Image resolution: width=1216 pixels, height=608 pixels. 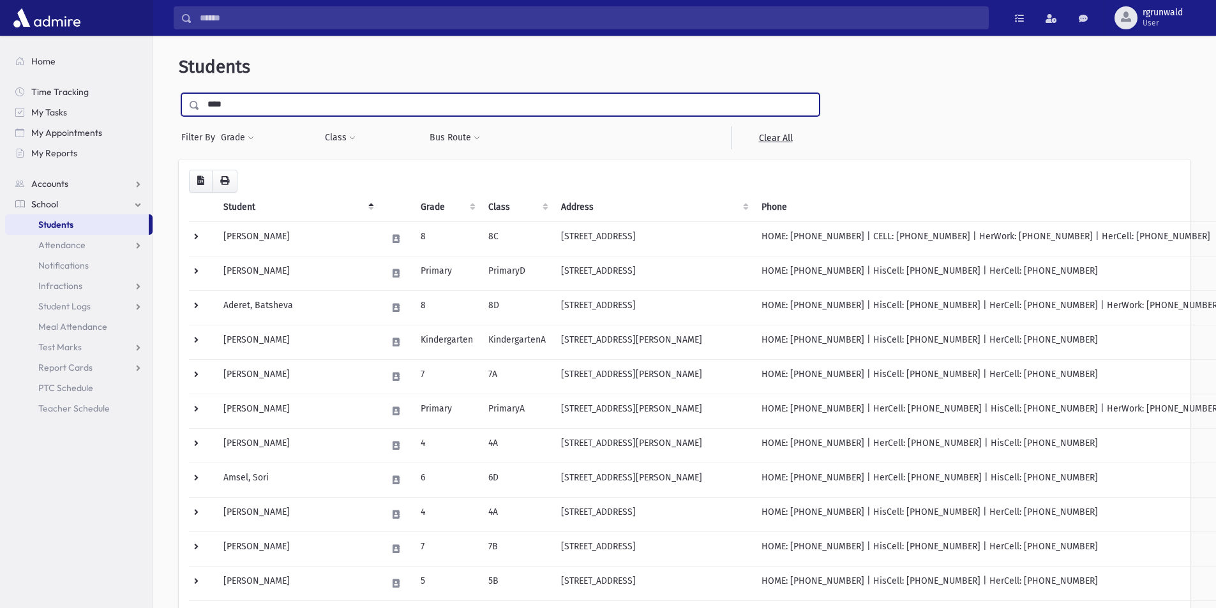 I want to click on a: Students, so click(x=77, y=225).